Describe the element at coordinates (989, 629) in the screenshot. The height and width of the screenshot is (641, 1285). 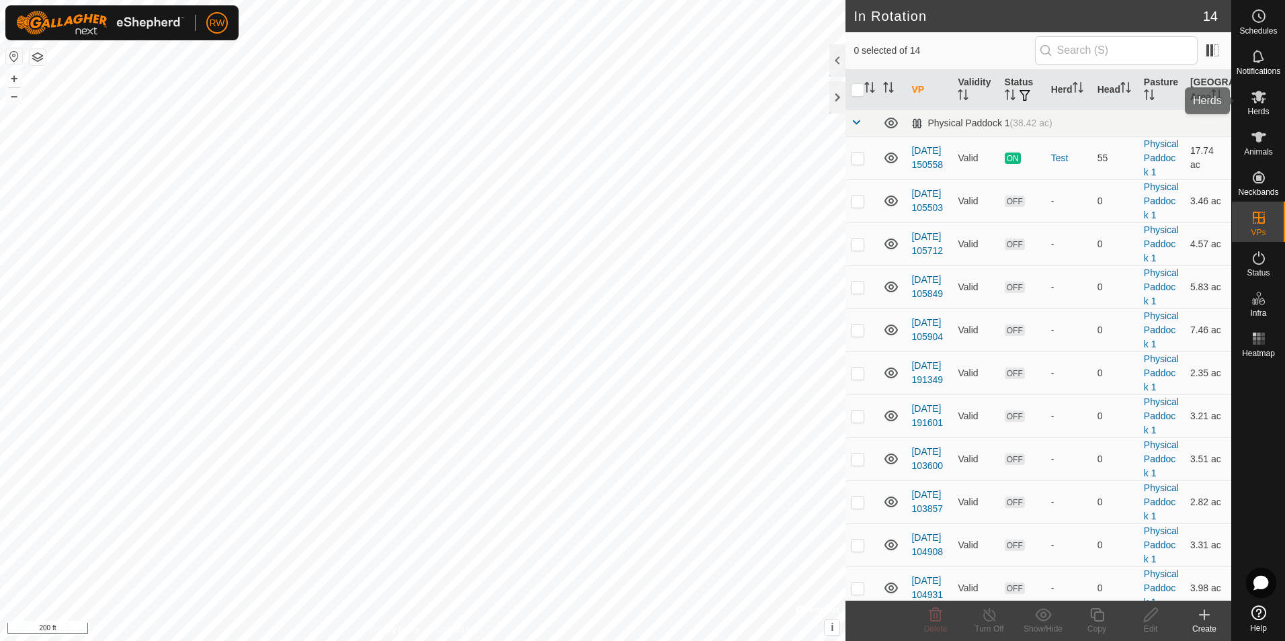
I see `div: Turn Off` at that location.